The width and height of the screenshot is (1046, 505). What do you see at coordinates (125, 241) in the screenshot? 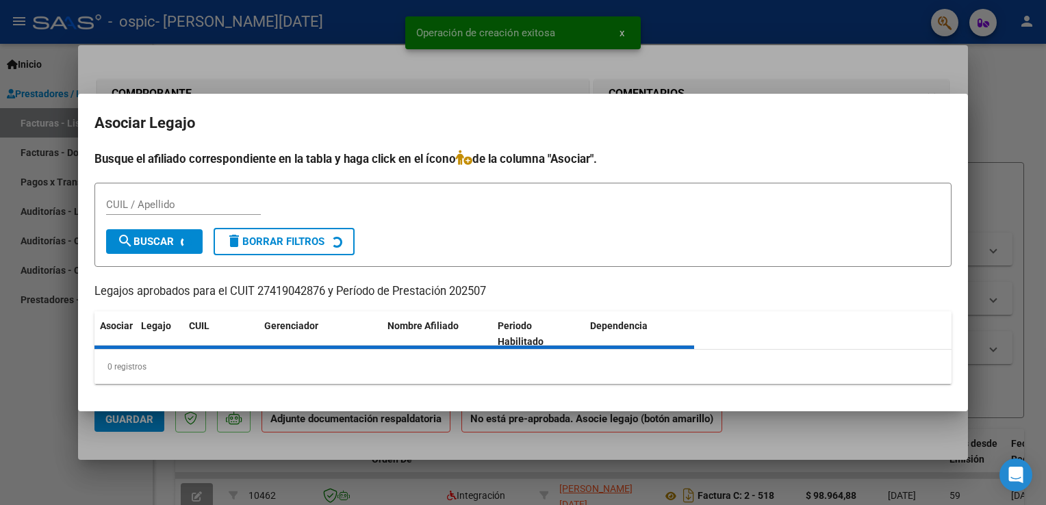
I see `mat-icon: search` at bounding box center [125, 241].